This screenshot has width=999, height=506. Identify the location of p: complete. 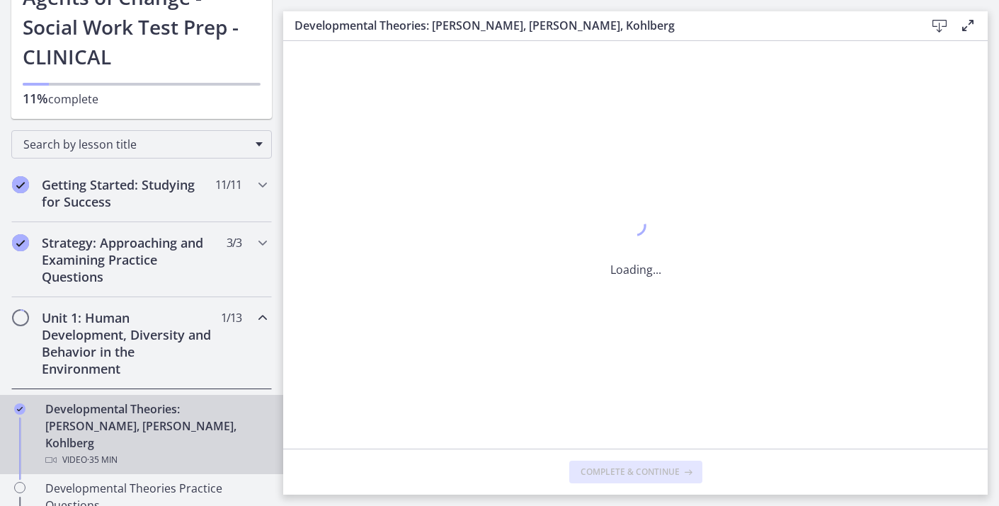
(142, 98).